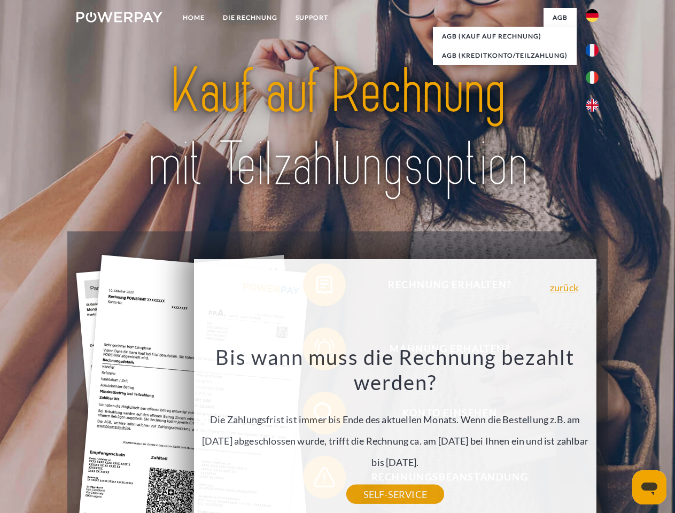  What do you see at coordinates (592, 78) in the screenshot?
I see `img: it` at bounding box center [592, 78].